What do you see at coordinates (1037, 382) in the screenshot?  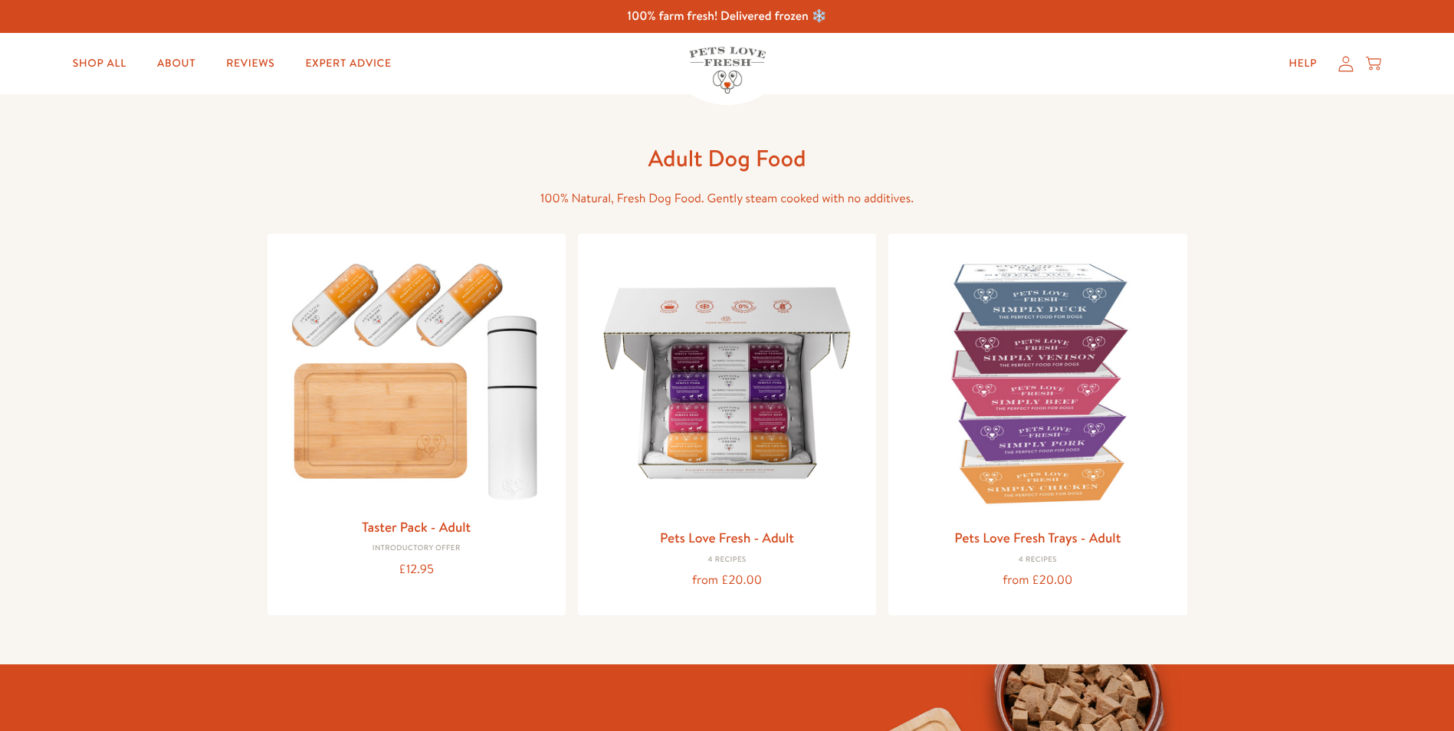 I see `img: Pets Love Fresh Trays - Adult` at bounding box center [1037, 382].